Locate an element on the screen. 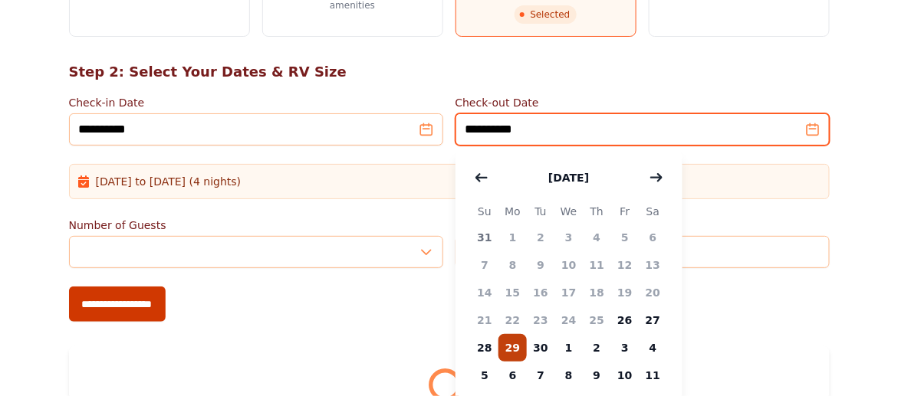 This screenshot has width=898, height=396. span: 27 is located at coordinates (652, 320).